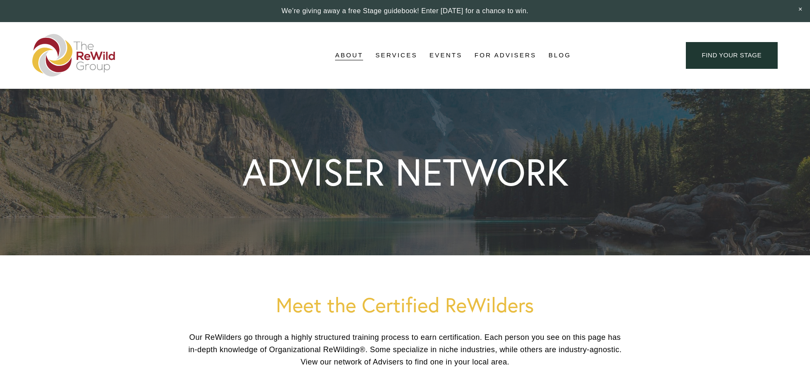 The width and height of the screenshot is (810, 387). Describe the element at coordinates (732, 55) in the screenshot. I see `a: find your stage` at that location.